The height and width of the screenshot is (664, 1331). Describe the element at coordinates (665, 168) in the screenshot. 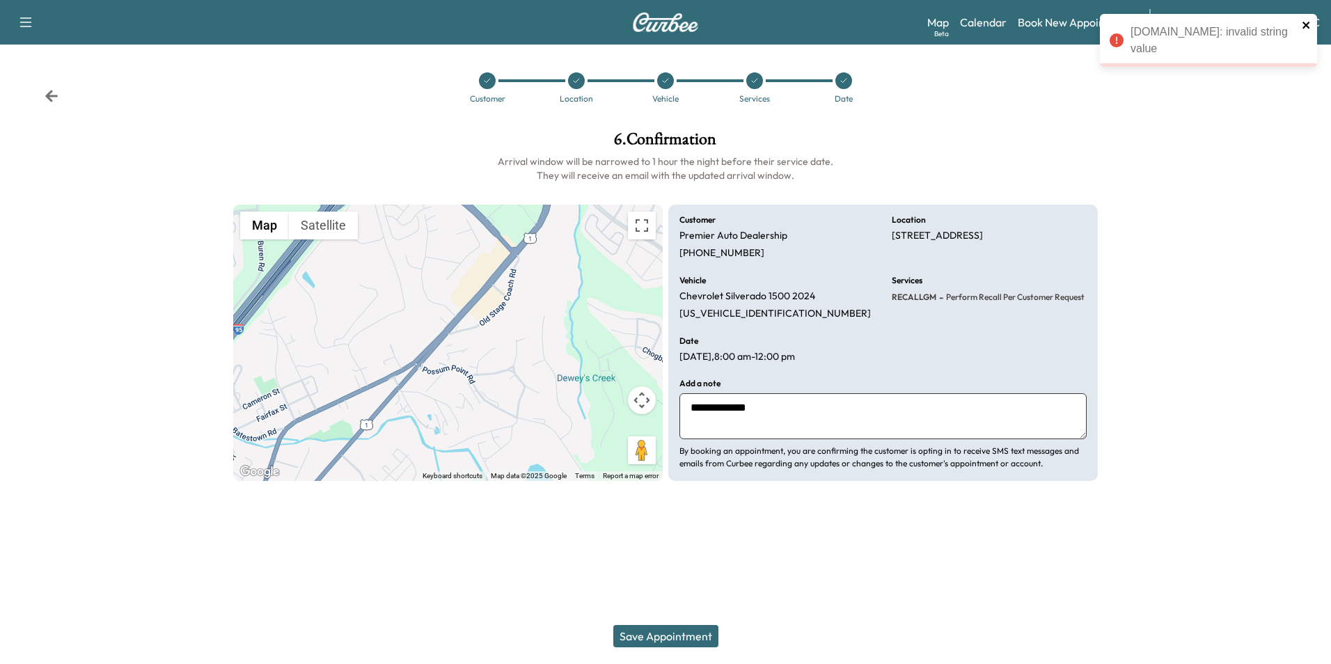

I see `h6: Arrival window will be narrowed to 1 hour the night before their service date. They will receive ...` at that location.